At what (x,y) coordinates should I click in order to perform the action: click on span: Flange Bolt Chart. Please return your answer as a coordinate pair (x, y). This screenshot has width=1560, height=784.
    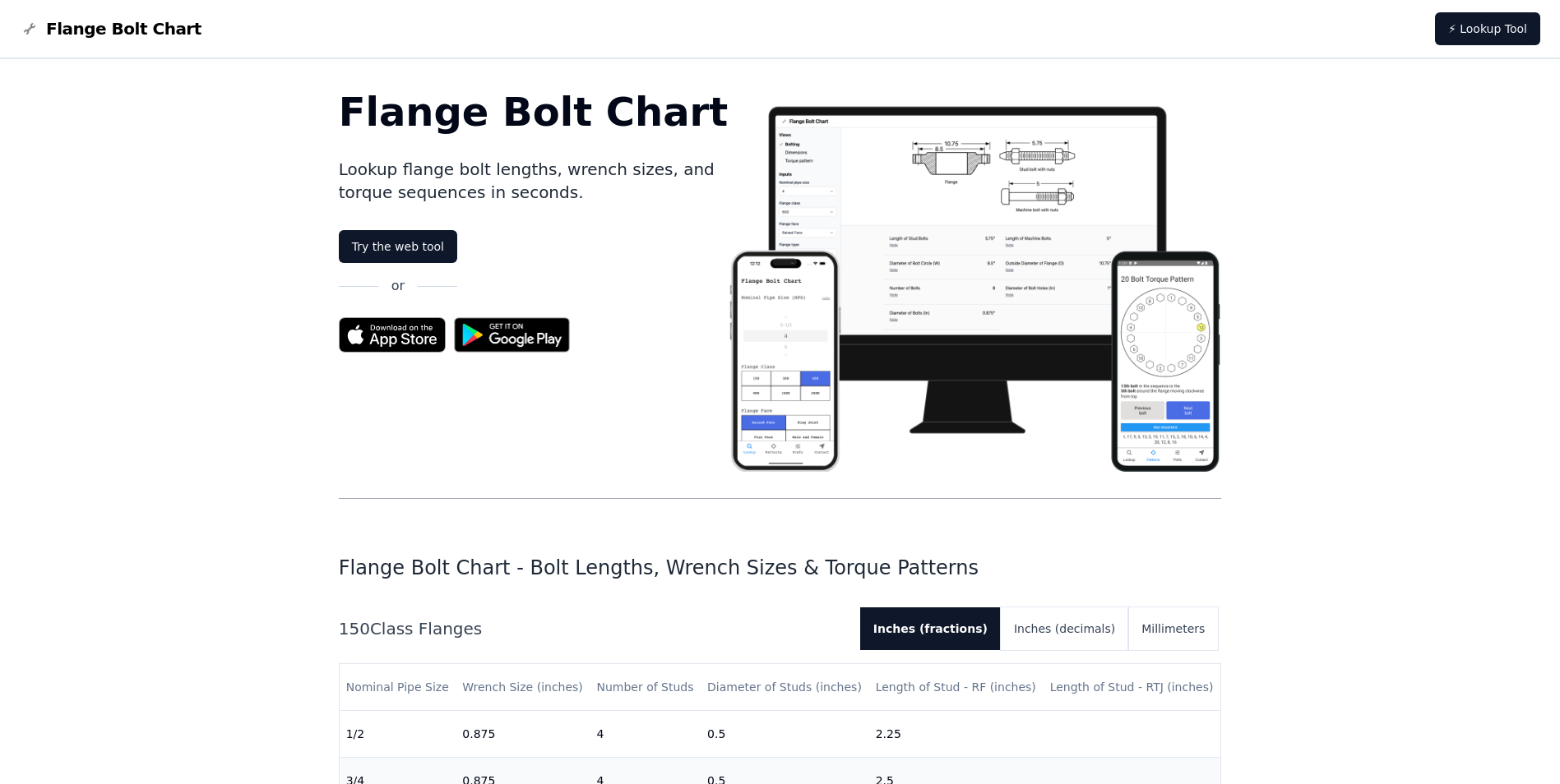
    Looking at the image, I should click on (123, 29).